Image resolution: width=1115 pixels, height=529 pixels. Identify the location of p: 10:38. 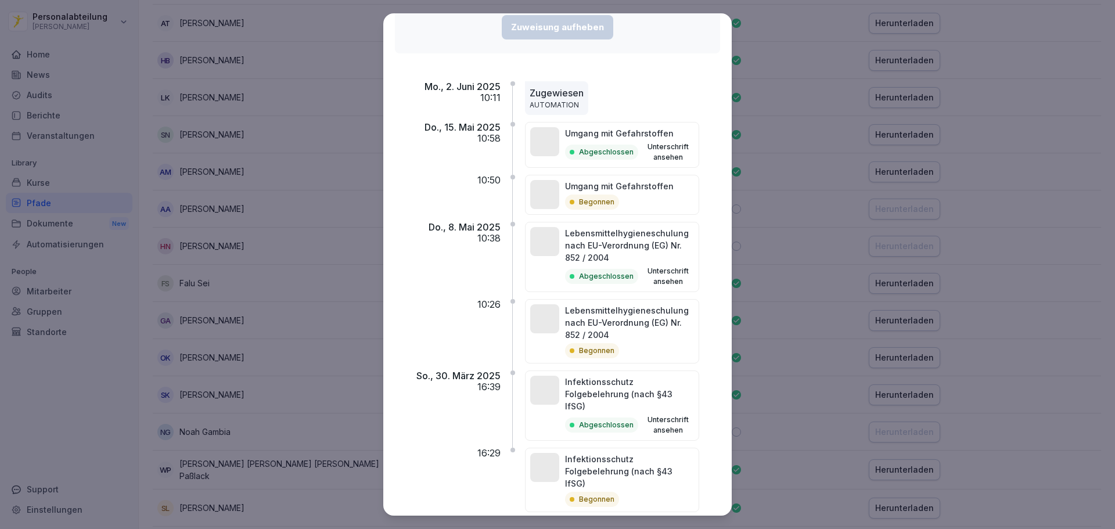
(489, 238).